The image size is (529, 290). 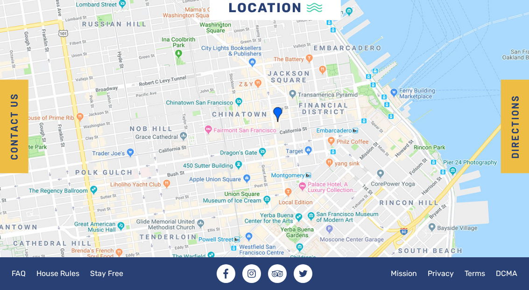 I want to click on a: Terms, so click(x=475, y=273).